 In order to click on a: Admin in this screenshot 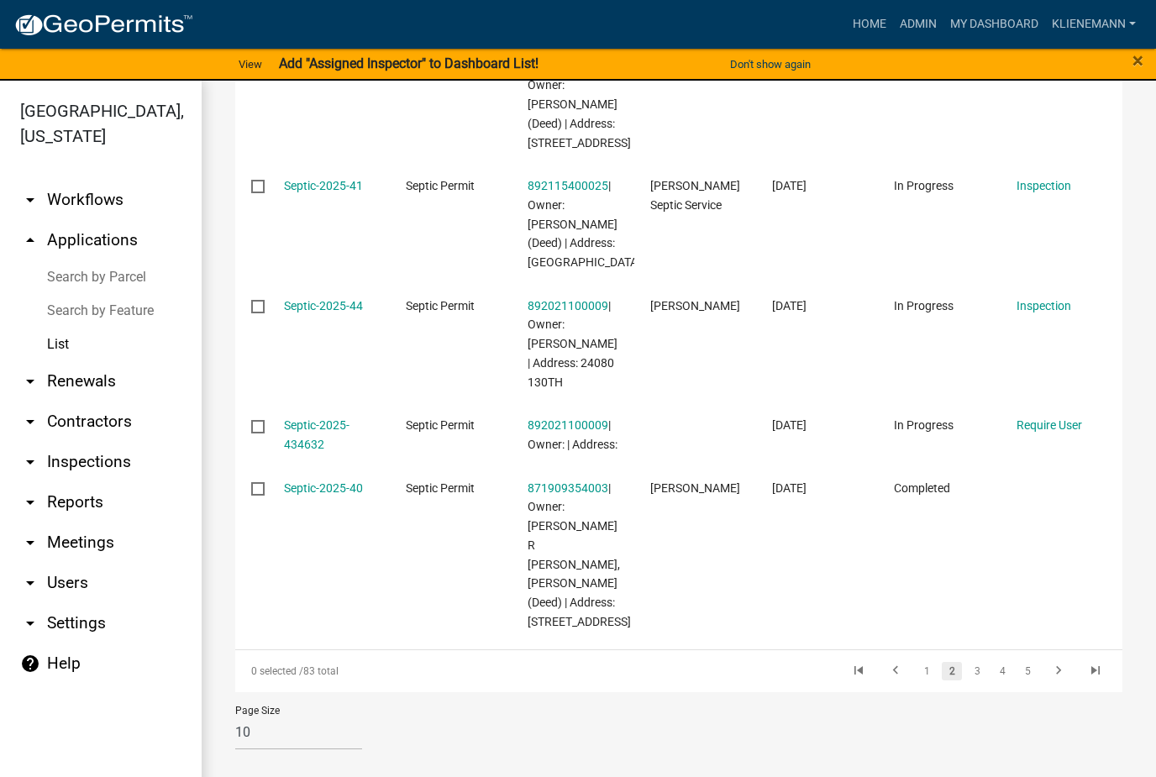, I will do `click(918, 24)`.